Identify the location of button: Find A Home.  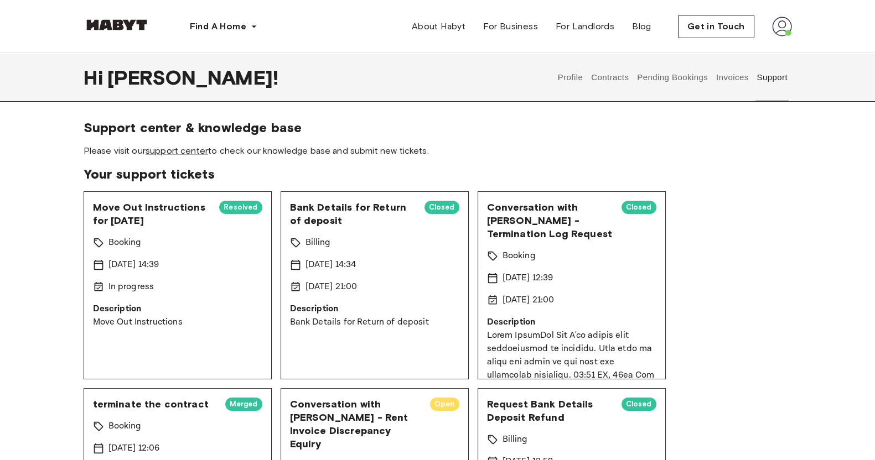
(223, 27).